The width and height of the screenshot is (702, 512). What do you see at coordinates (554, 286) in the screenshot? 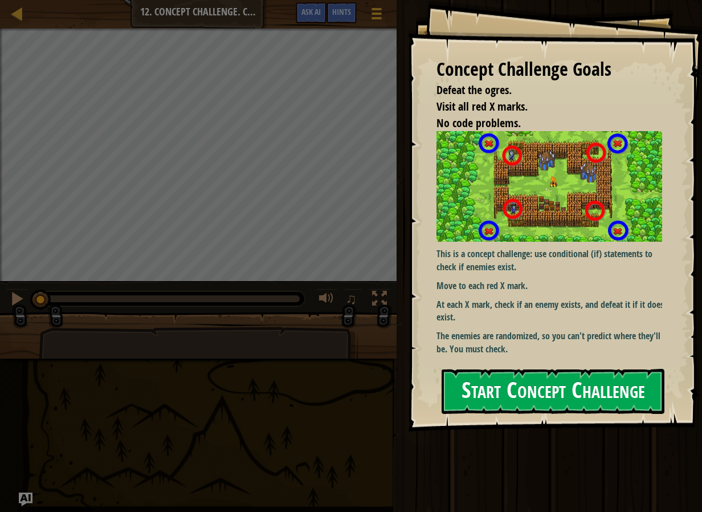
I see `p: Move to each red X mark.` at bounding box center [554, 286].